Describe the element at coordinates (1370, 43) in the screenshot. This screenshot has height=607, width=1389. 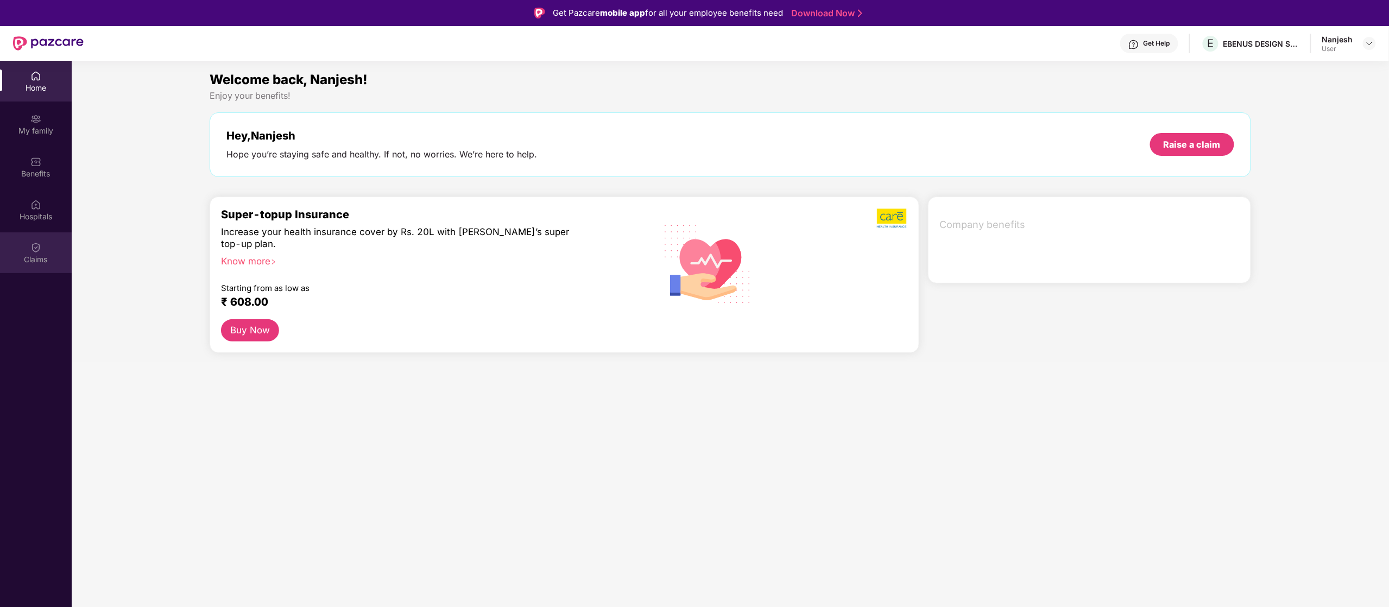
I see `img: svg+xml;base64,PHN2ZyBpZD0iRHJvcGRvd24tMzJ4MzIiIHhtbG5zPSJodHRwOi8vd3d3LnczLm9yZy8yMDAwL3N2ZyIgd2...` at that location.